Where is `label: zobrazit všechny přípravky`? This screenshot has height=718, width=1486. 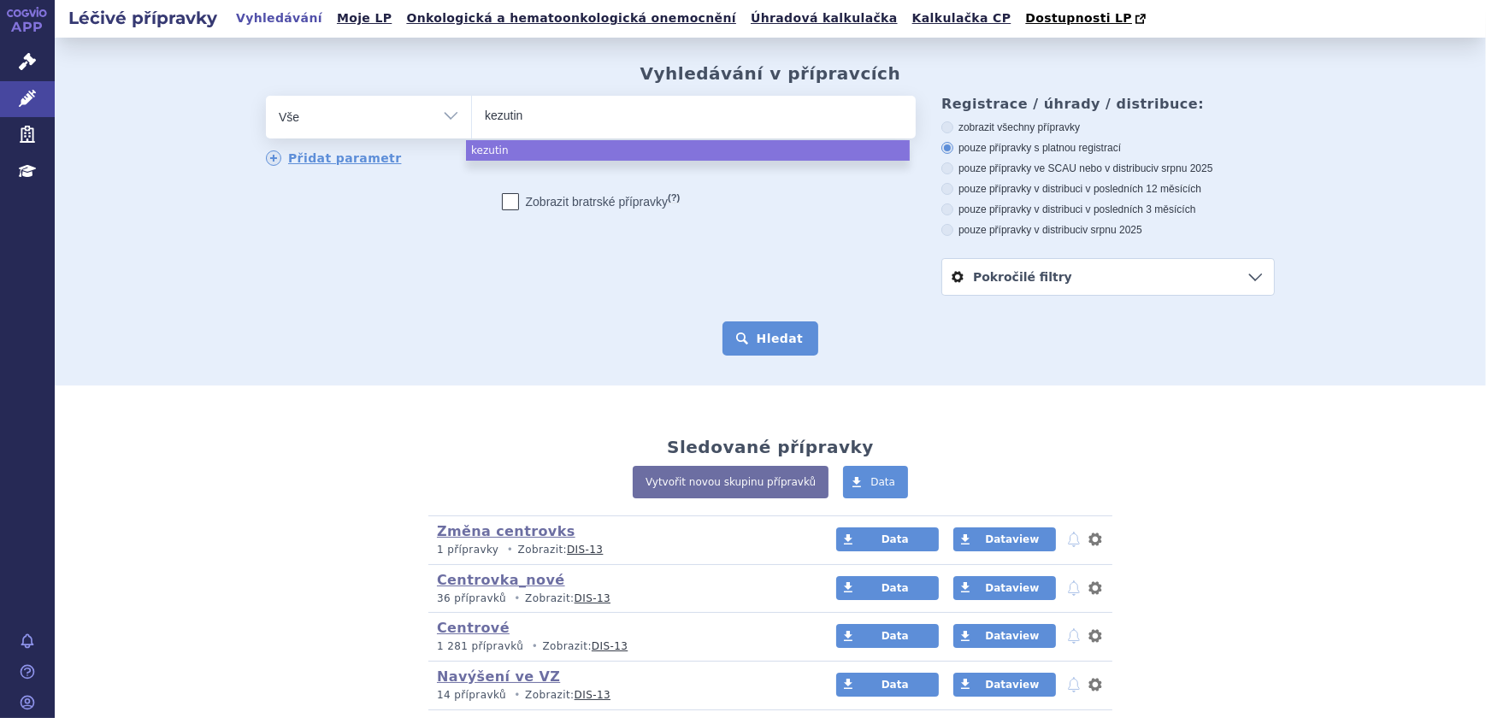 label: zobrazit všechny přípravky is located at coordinates (1108, 127).